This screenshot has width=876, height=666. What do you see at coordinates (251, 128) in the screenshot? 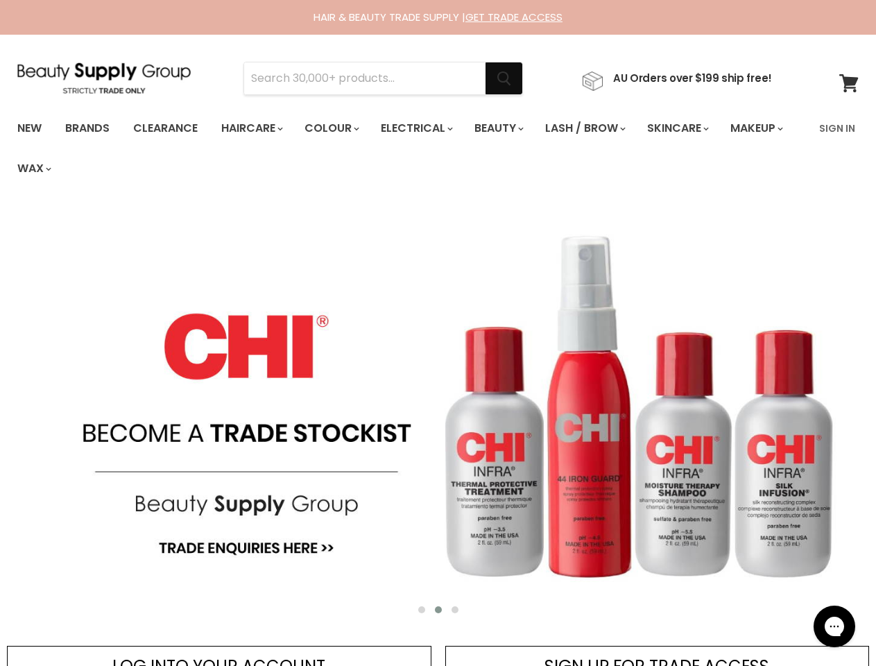
I see `a: Haircare` at bounding box center [251, 128].